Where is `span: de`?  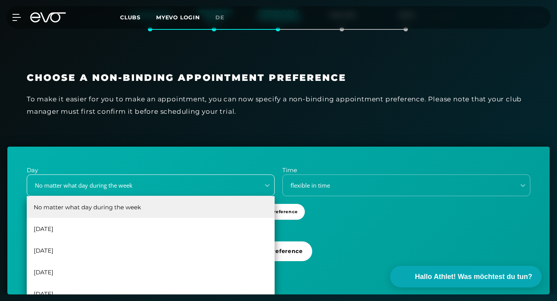
span: de is located at coordinates (220, 17).